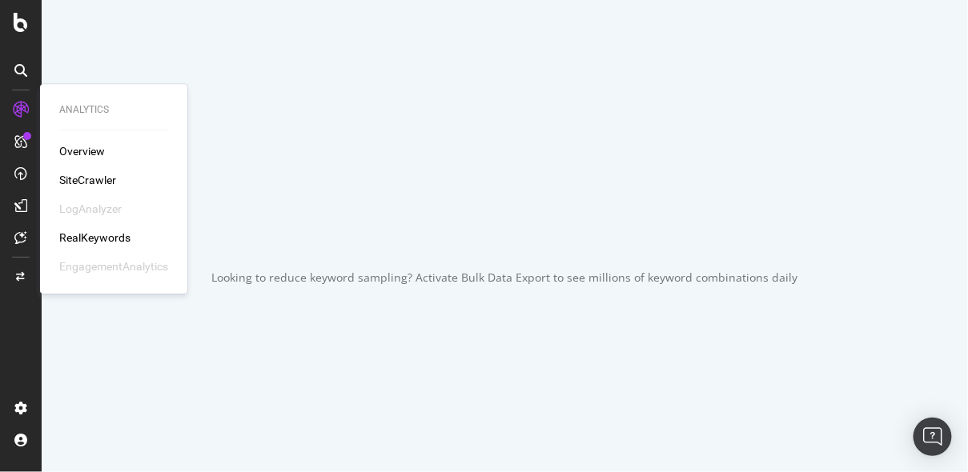  I want to click on a: RealKeywords, so click(94, 238).